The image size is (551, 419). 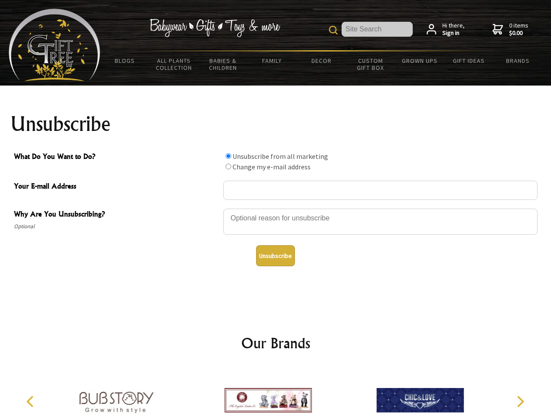 What do you see at coordinates (520, 402) in the screenshot?
I see `button: Next` at bounding box center [520, 402].